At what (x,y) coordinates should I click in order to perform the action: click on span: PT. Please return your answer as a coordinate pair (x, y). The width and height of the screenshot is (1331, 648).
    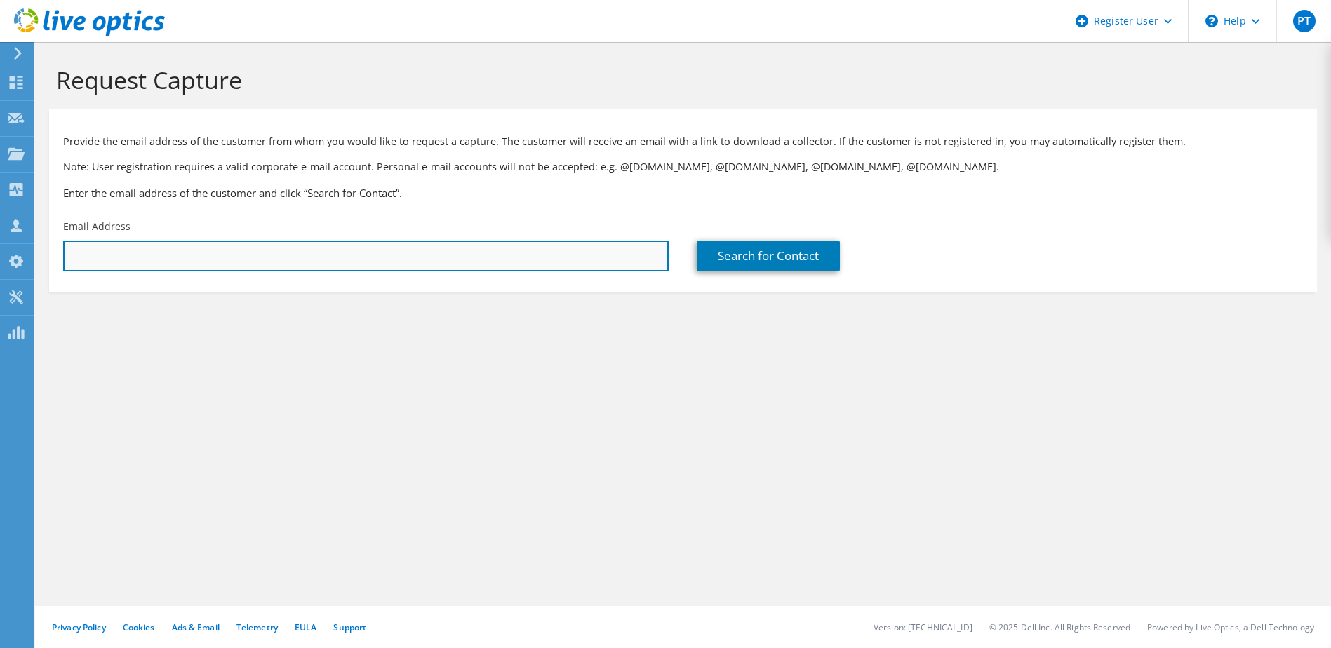
    Looking at the image, I should click on (1304, 21).